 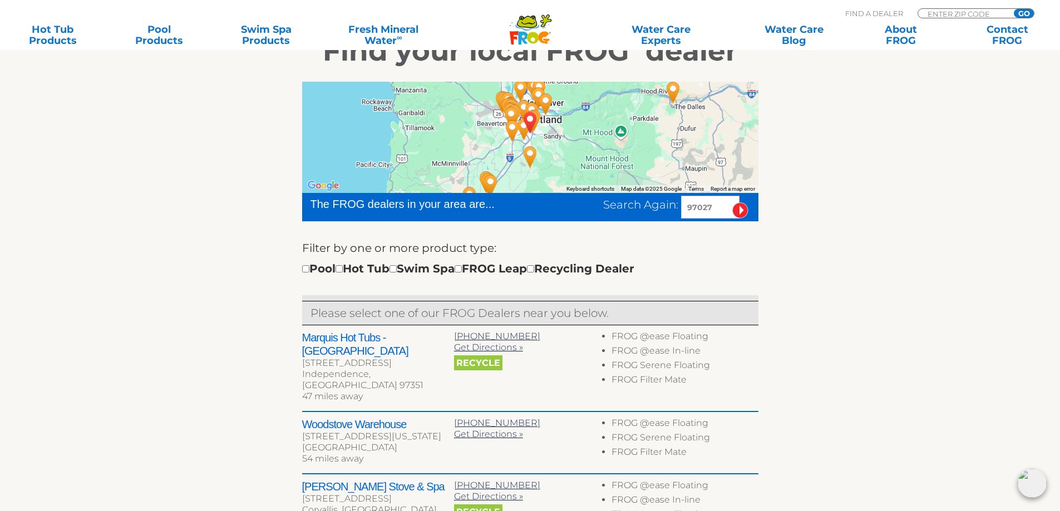 I want to click on div: Oregon Hot Tub ? Service Center - 16 miles away., so click(x=505, y=102).